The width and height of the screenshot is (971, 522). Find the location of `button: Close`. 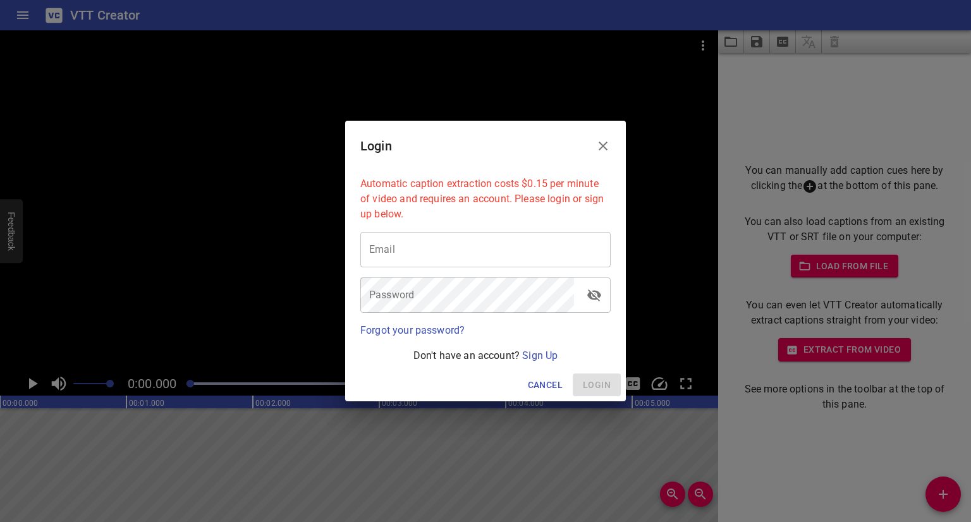

button: Close is located at coordinates (603, 146).